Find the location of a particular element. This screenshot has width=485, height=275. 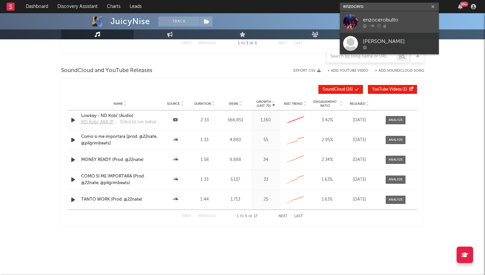

div: enzocerobulto is located at coordinates (400, 20).